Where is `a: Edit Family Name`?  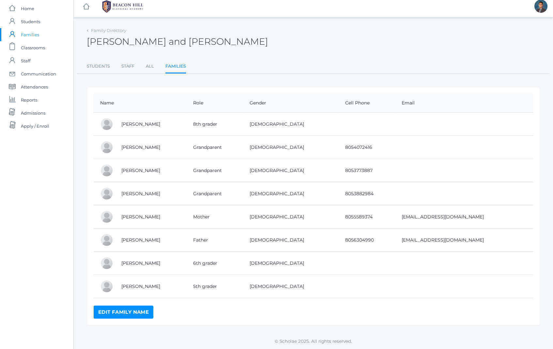 a: Edit Family Name is located at coordinates (123, 312).